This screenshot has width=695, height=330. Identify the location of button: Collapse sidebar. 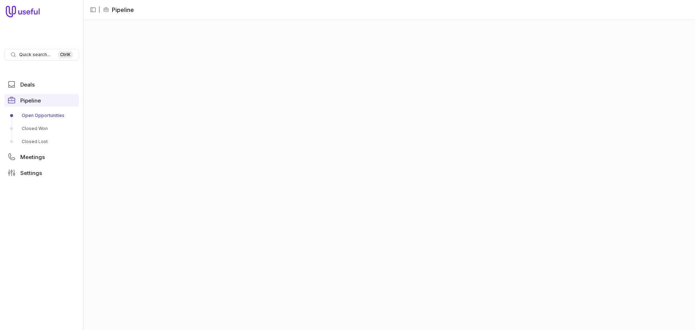
(93, 10).